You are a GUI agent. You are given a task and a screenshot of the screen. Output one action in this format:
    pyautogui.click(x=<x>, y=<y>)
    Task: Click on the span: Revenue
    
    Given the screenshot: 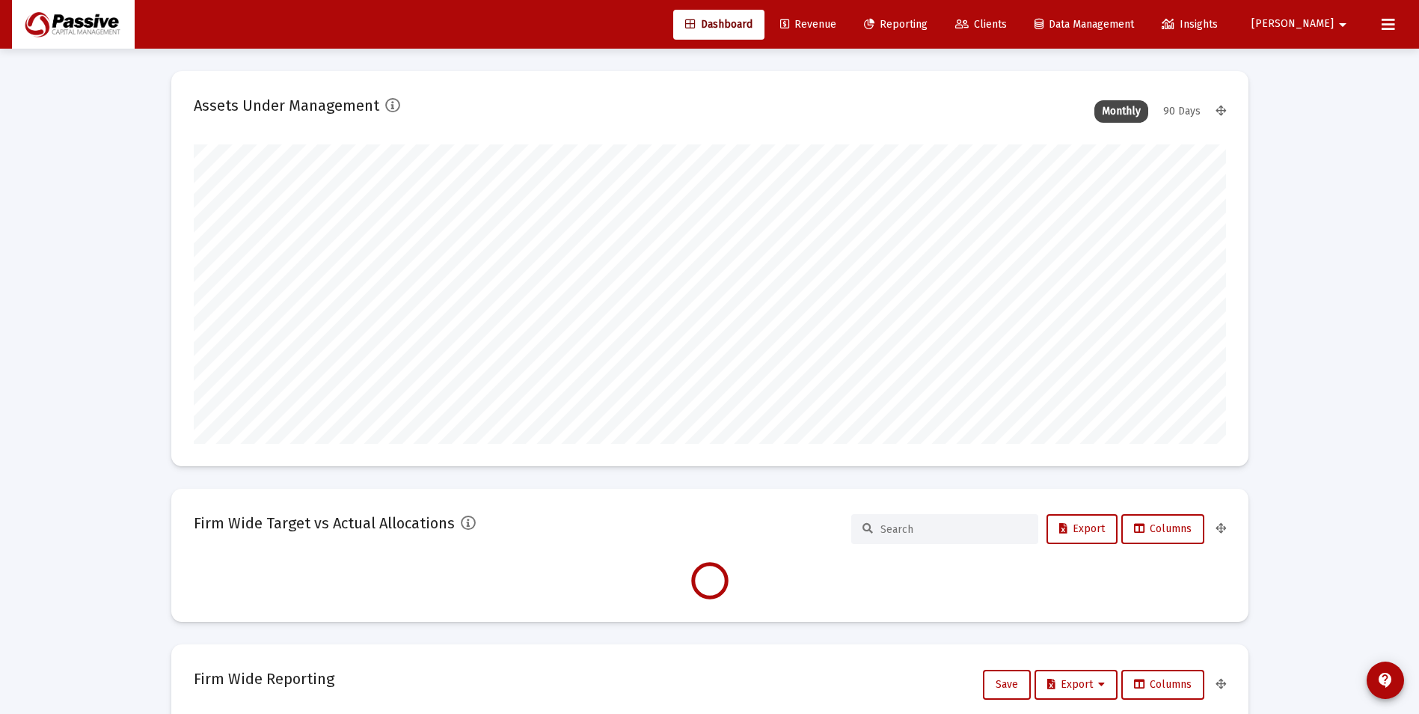 What is the action you would take?
    pyautogui.click(x=808, y=24)
    